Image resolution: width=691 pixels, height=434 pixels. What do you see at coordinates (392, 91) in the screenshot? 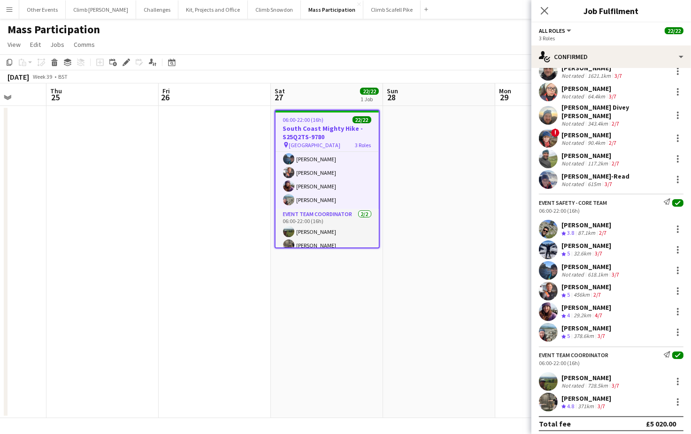
I see `span: Sun` at bounding box center [392, 91].